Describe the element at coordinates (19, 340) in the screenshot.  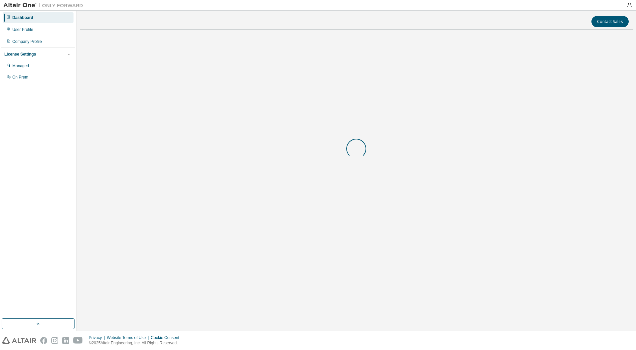
I see `img: altair_logo.svg` at that location.